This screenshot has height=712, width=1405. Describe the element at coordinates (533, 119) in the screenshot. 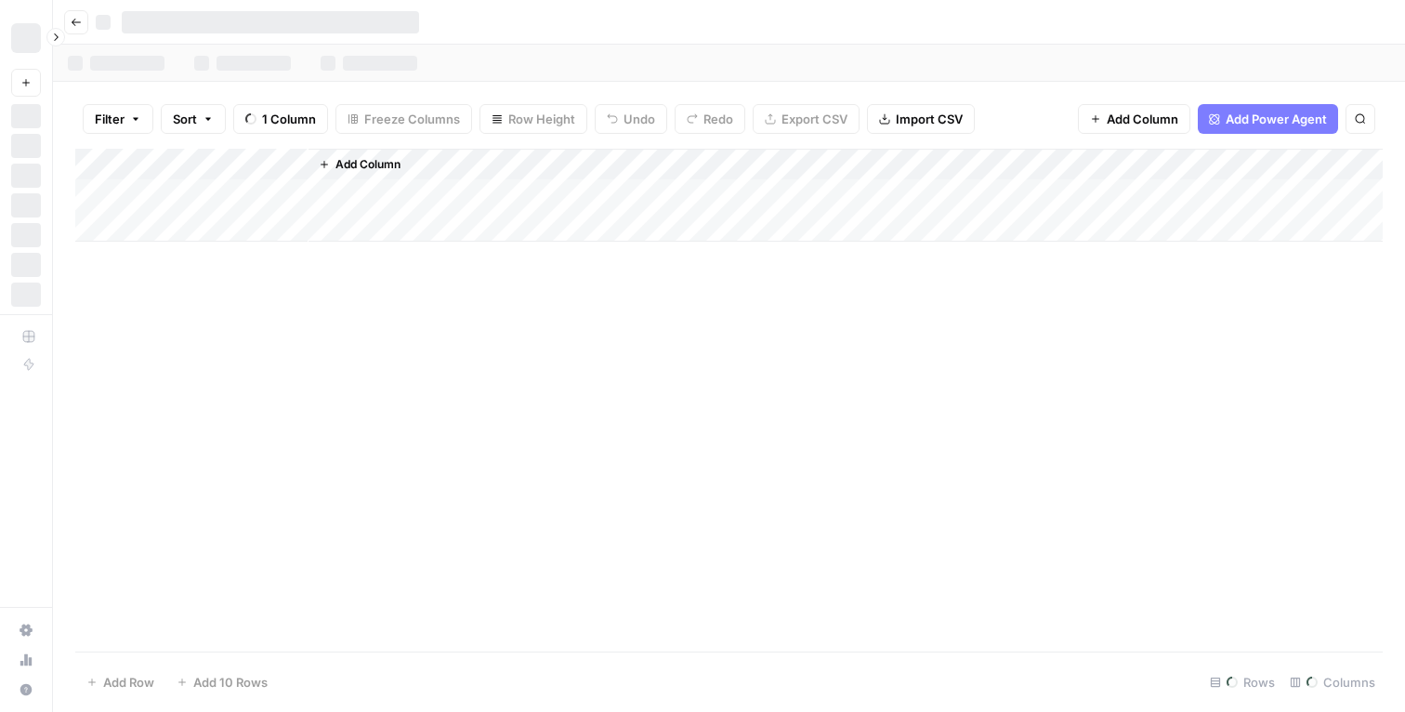

I see `button: Row Height` at that location.